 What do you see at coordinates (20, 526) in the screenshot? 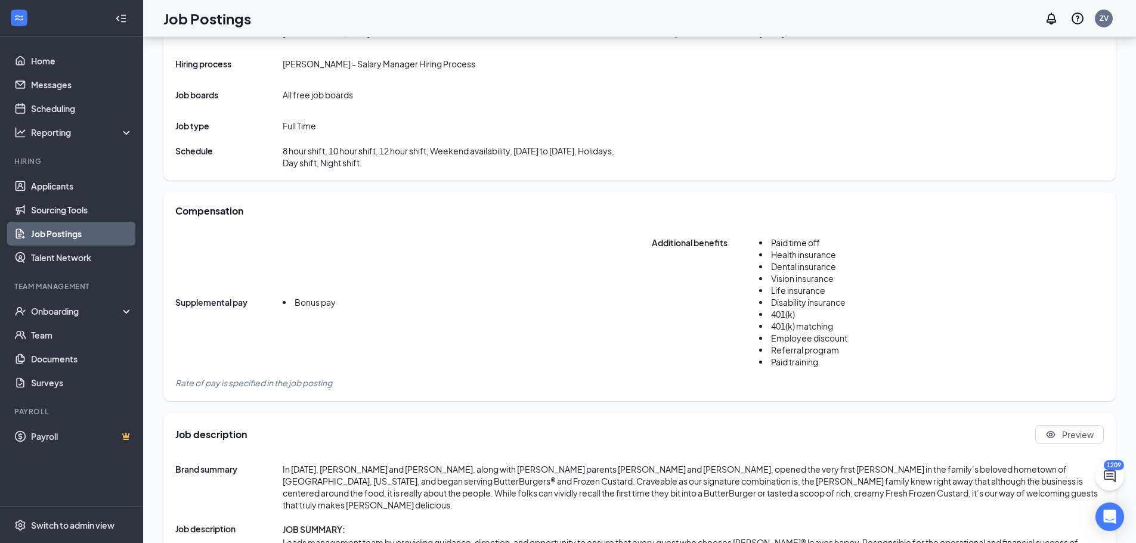
I see `svg: Settings` at bounding box center [20, 526].